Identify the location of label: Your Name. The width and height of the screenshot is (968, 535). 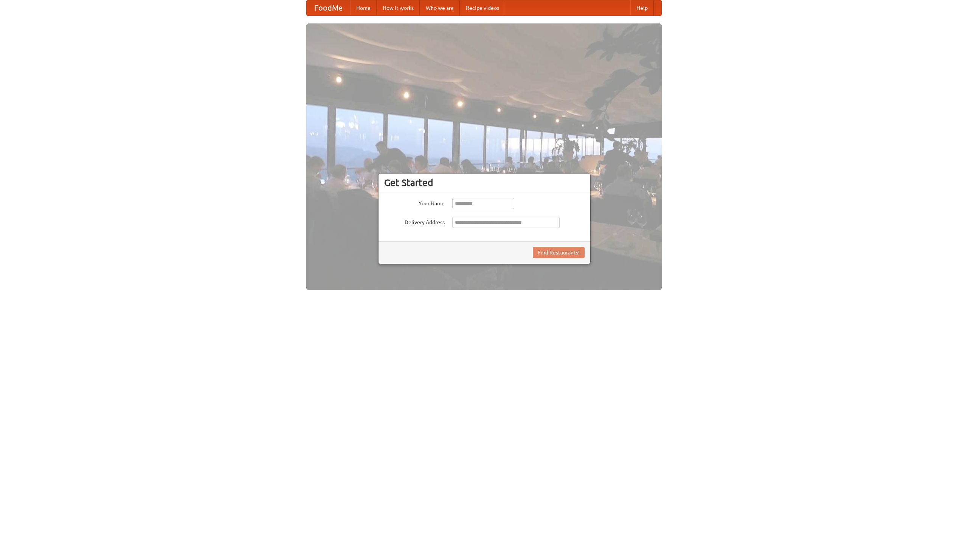
(415, 202).